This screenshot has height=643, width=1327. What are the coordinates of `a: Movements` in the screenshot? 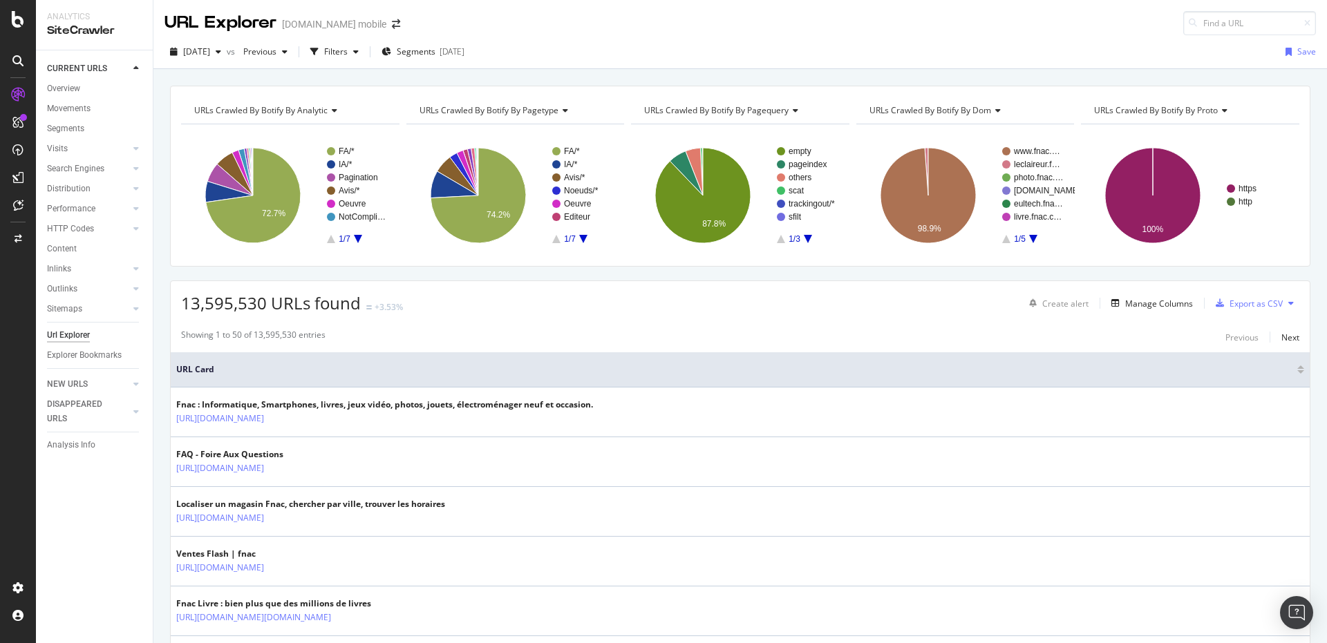 It's located at (95, 108).